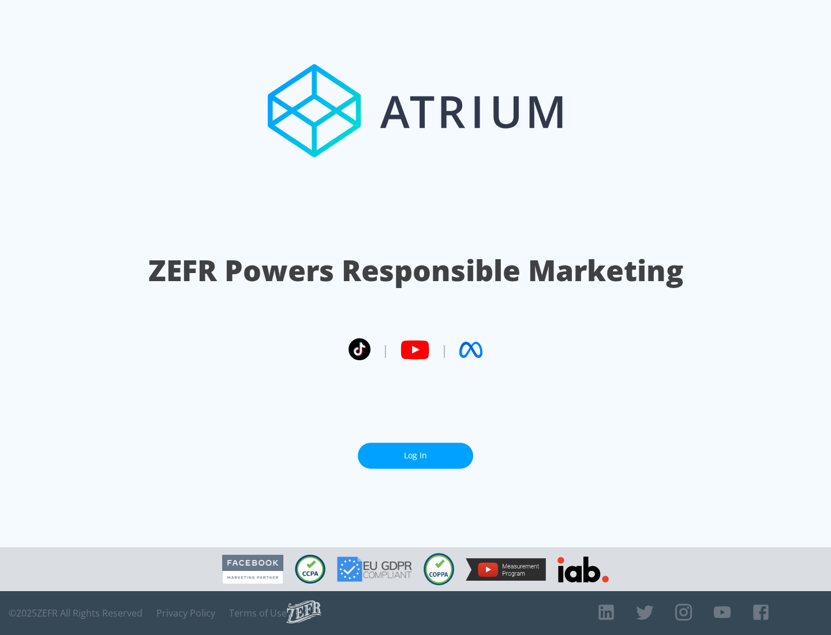  What do you see at coordinates (76, 613) in the screenshot?
I see `span: © 2025 ZEFR All Rights Reserved` at bounding box center [76, 613].